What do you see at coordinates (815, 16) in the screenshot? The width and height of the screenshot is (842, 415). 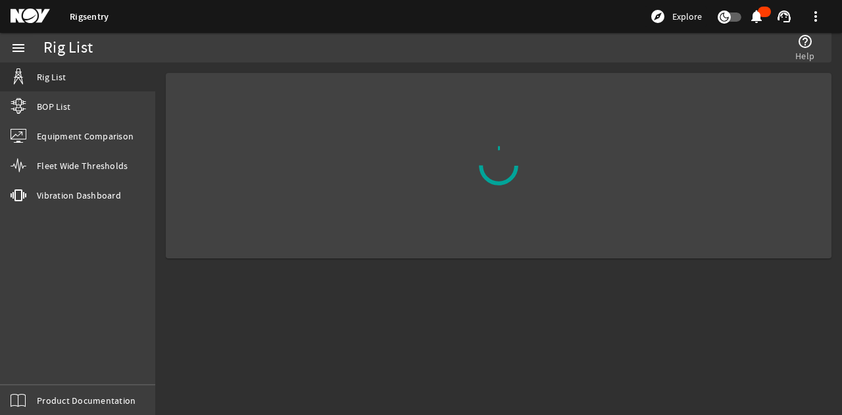 I see `button: more_vert` at bounding box center [815, 16].